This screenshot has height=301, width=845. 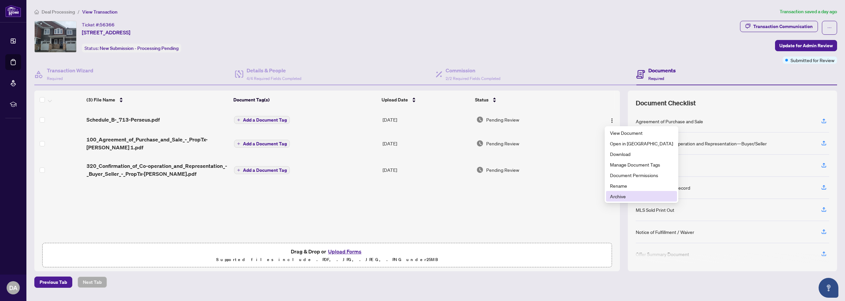 I want to click on div: Offer Summary Document, so click(x=662, y=254).